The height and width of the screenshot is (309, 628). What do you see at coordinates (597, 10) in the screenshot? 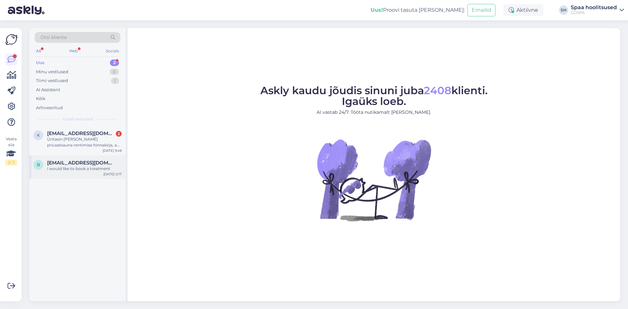
I see `a: Spaa hoolitsusedGOSPA` at bounding box center [597, 10].